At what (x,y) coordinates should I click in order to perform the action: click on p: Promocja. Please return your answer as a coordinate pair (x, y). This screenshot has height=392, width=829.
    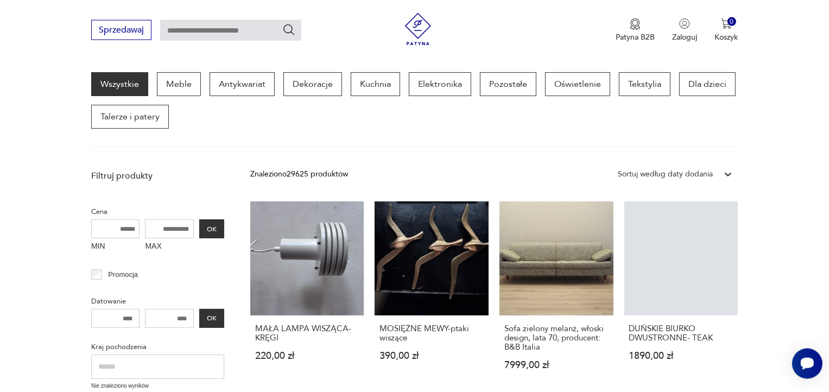
    Looking at the image, I should click on (123, 275).